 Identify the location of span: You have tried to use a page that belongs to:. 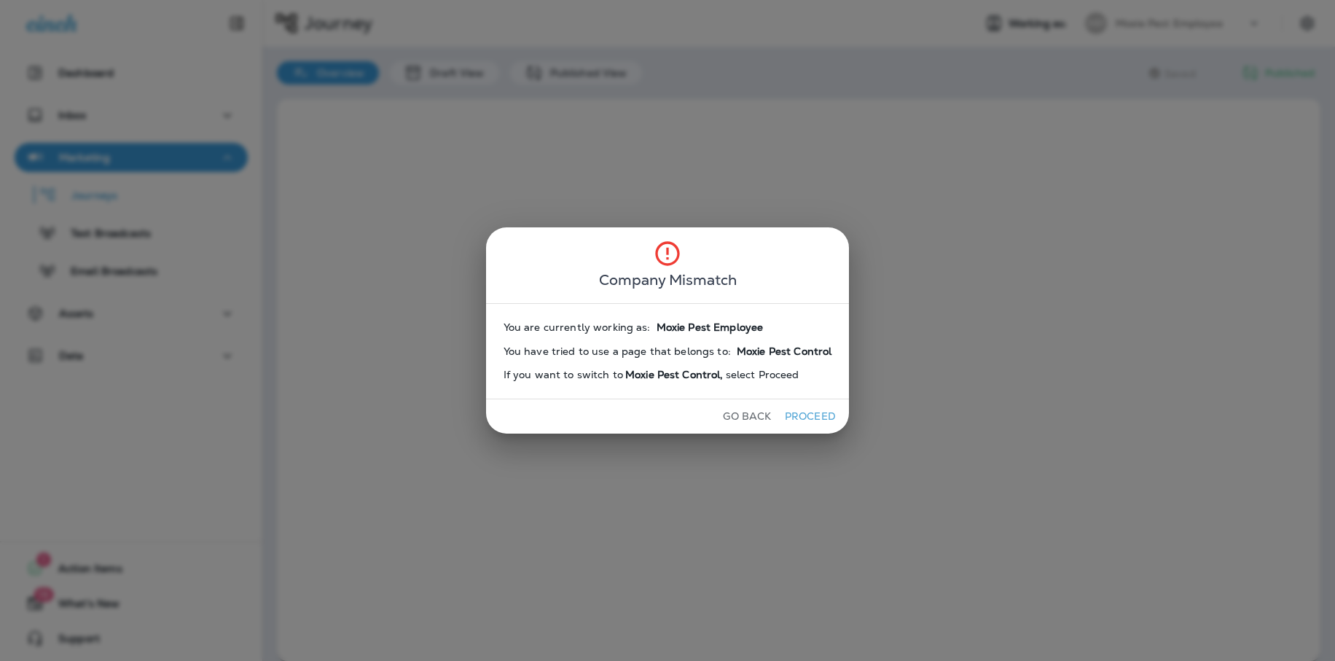
(617, 351).